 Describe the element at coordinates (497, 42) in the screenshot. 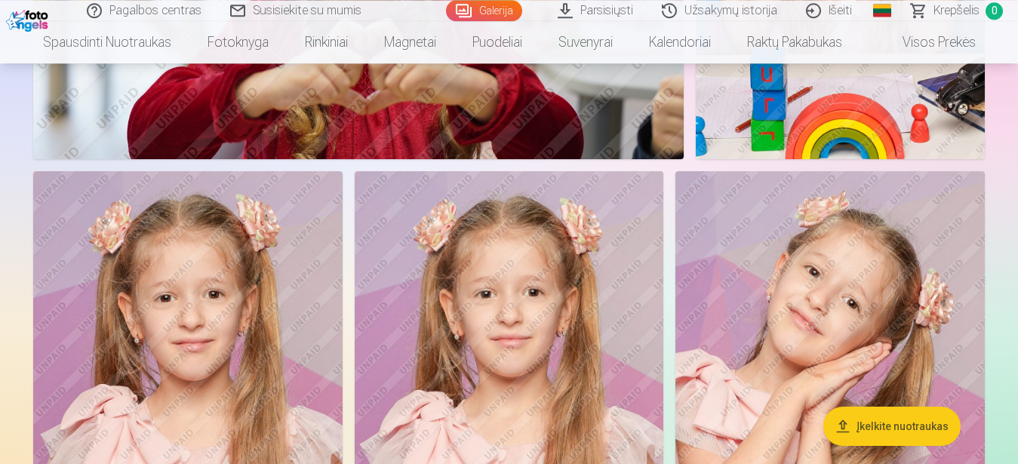

I see `a: Puodeliai` at that location.